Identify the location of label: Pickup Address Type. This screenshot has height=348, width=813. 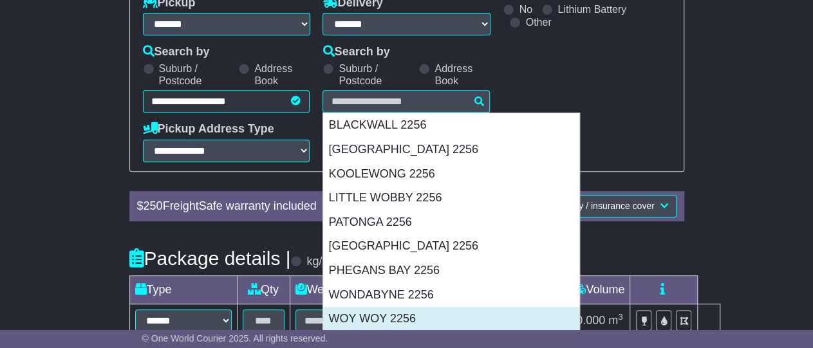
(209, 129).